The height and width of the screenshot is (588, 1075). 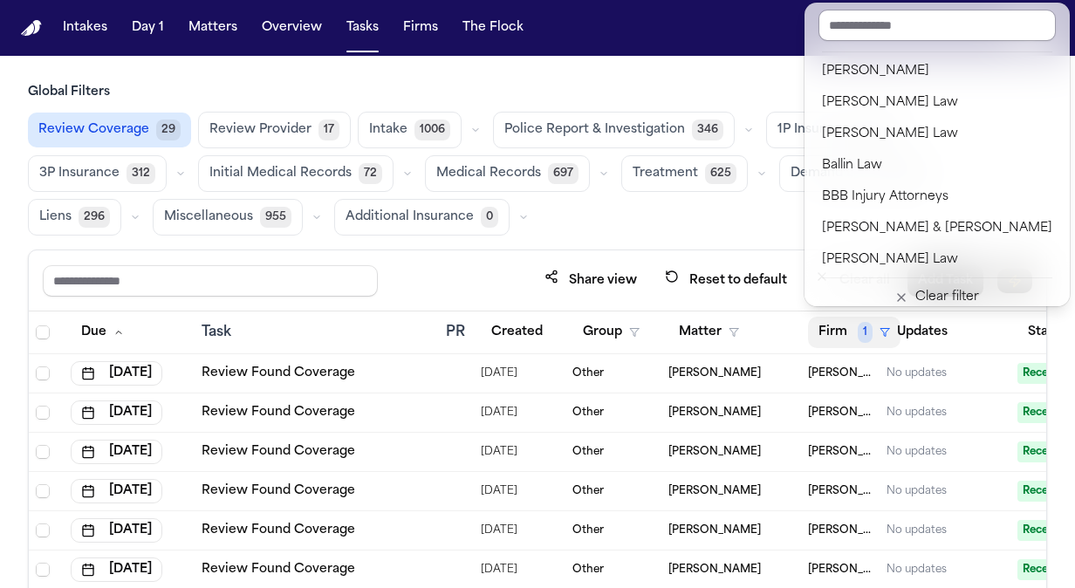 I want to click on div: Firm1, so click(x=937, y=154).